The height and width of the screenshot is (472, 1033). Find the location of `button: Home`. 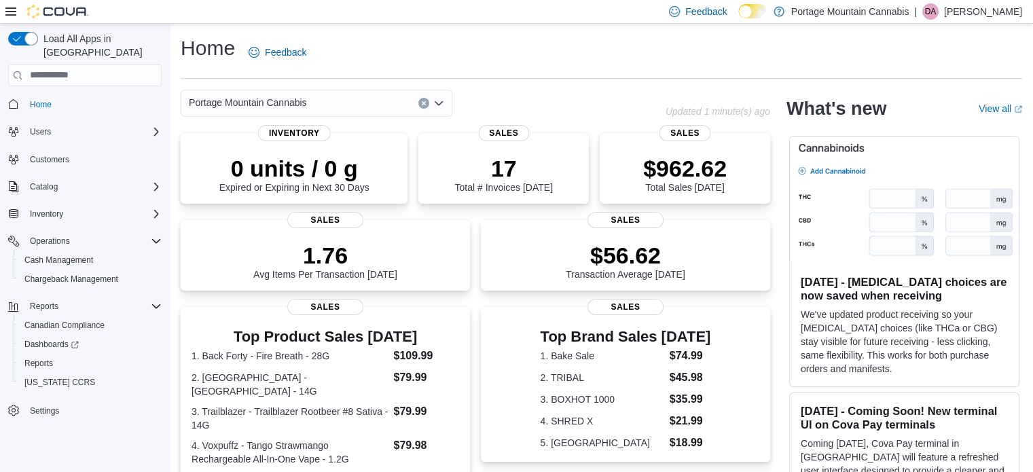

button: Home is located at coordinates (85, 104).